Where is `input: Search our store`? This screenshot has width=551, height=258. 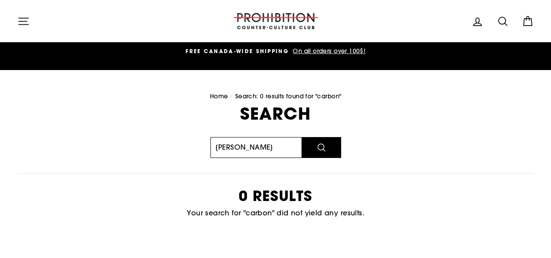 input: Search our store is located at coordinates (256, 148).